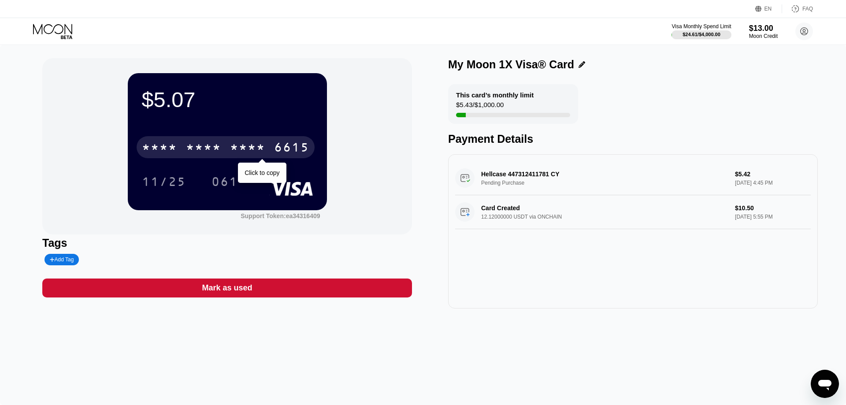 This screenshot has width=846, height=405. Describe the element at coordinates (763, 31) in the screenshot. I see `div: $13.00Moon Credit` at that location.